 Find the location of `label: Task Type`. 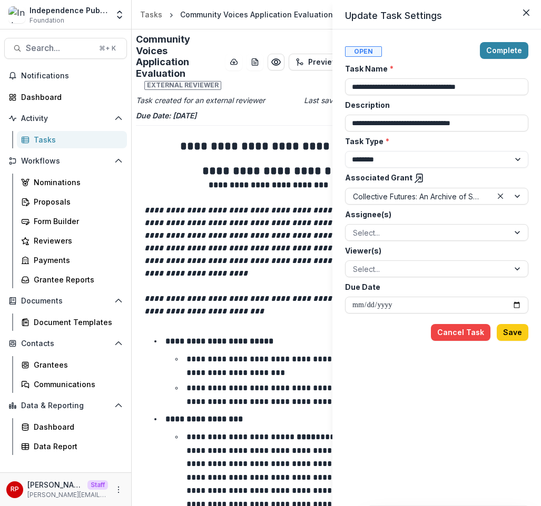

label: Task Type is located at coordinates (433, 141).